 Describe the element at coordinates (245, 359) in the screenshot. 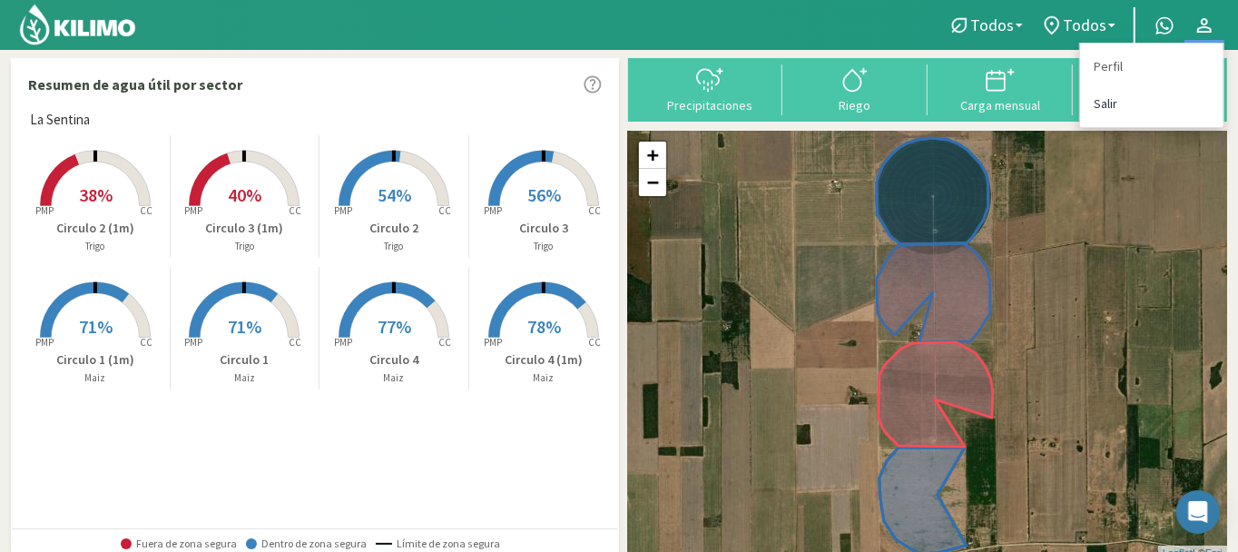

I see `p: Circulo 1` at that location.